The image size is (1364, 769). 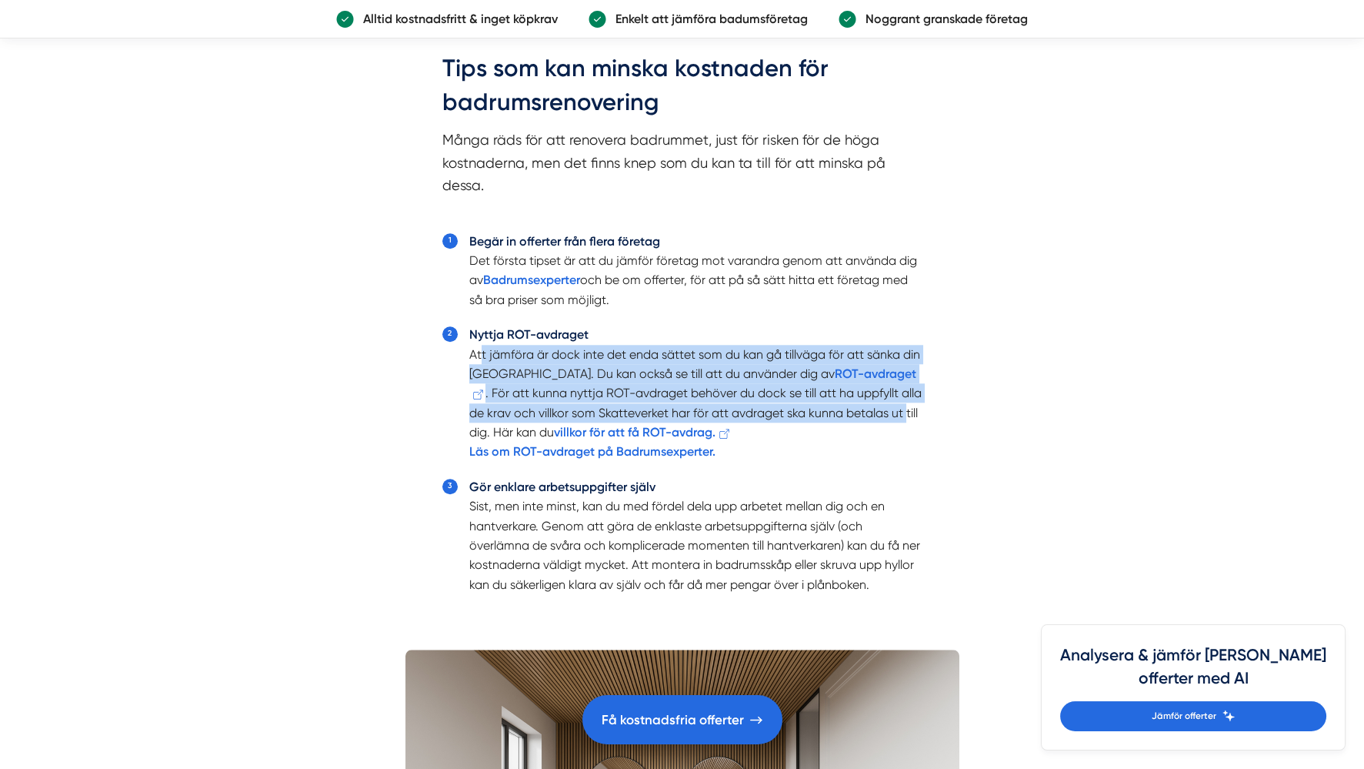 I want to click on h2: Tips som kan minska kostnaden för badrumsrenovering, so click(x=683, y=90).